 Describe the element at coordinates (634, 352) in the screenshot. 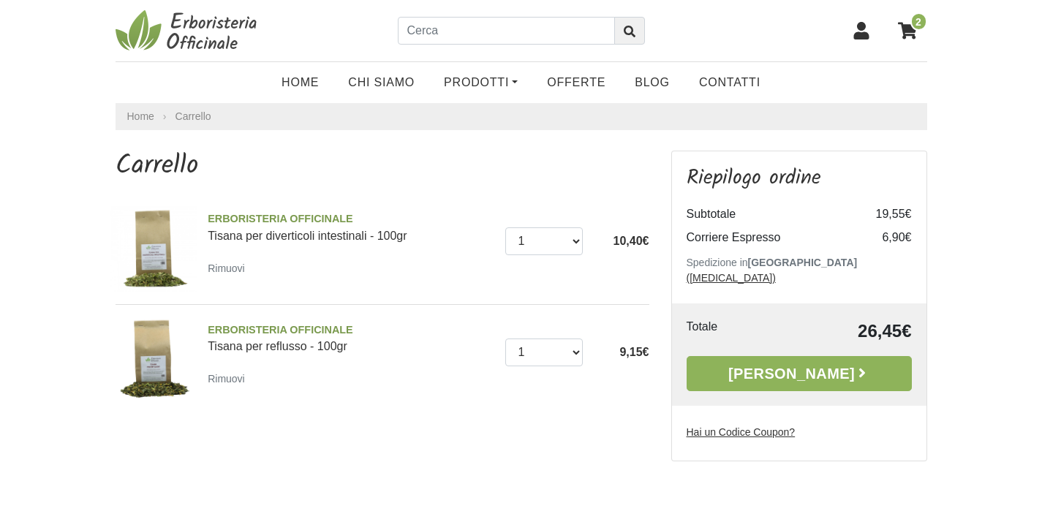

I see `span: 9,15€` at that location.